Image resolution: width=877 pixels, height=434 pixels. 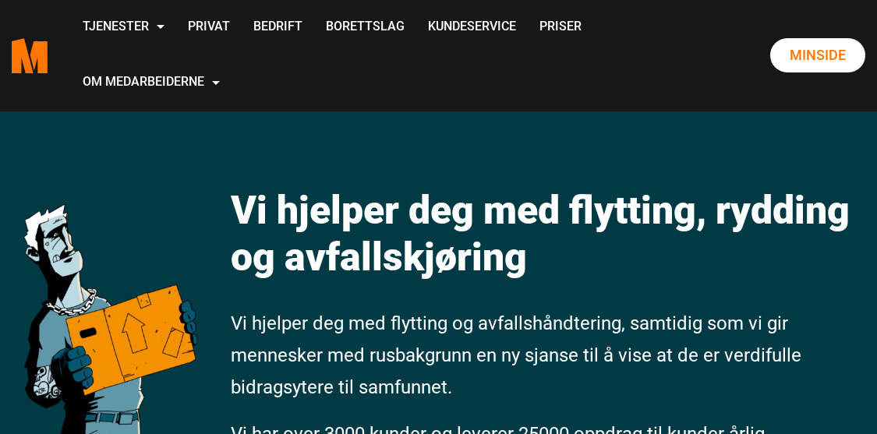 What do you see at coordinates (30, 55) in the screenshot?
I see `a: Medarbeiderne start page` at bounding box center [30, 55].